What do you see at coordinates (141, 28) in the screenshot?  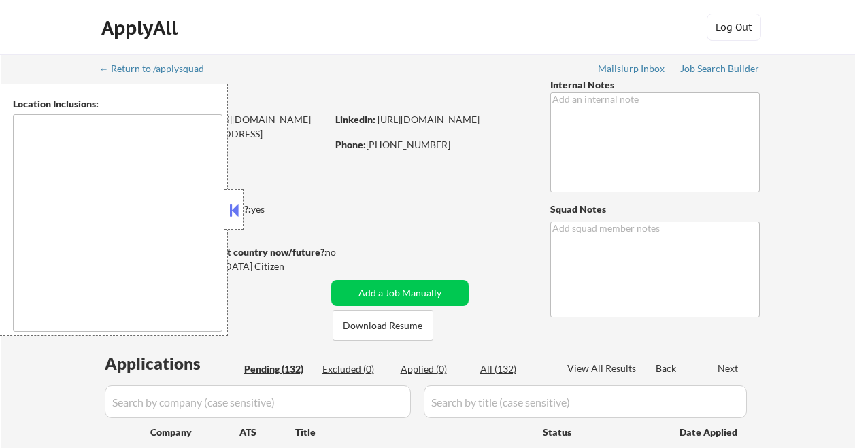 I see `div: ApplyAll` at bounding box center [141, 28].